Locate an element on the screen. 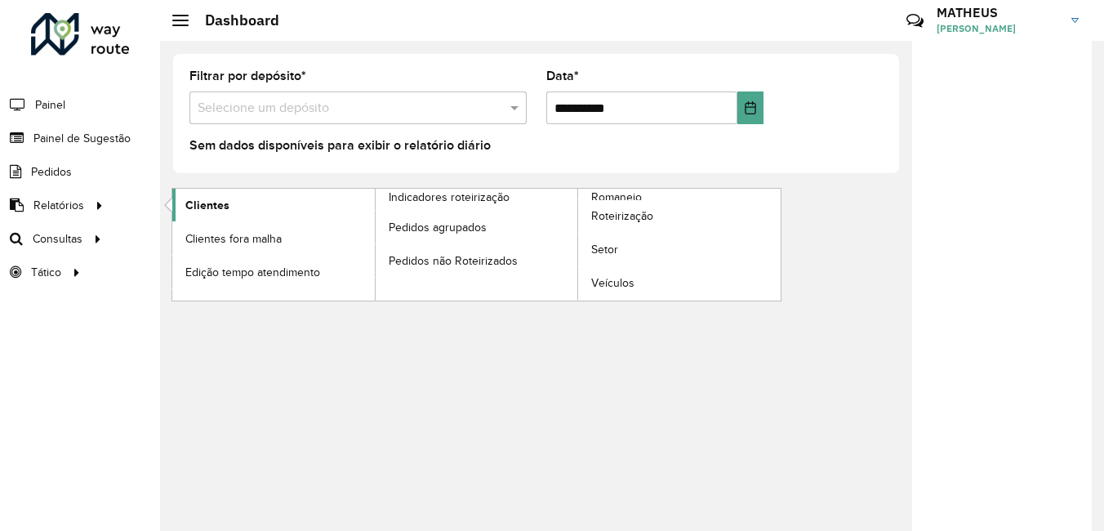 The height and width of the screenshot is (531, 1104). a: Veículos is located at coordinates (679, 283).